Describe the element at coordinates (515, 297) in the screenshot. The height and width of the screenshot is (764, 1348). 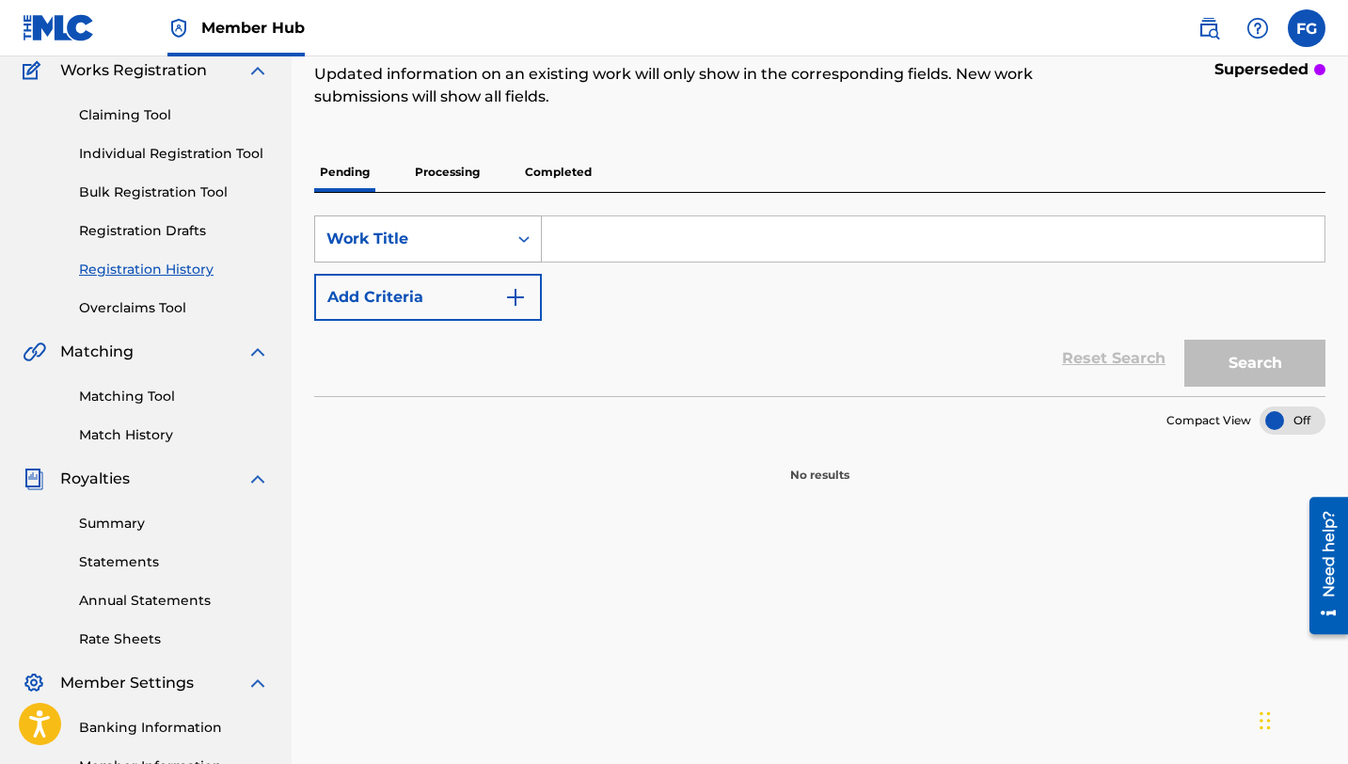
I see `img: 9d2ae6d4665cec9f34b9.svg` at that location.